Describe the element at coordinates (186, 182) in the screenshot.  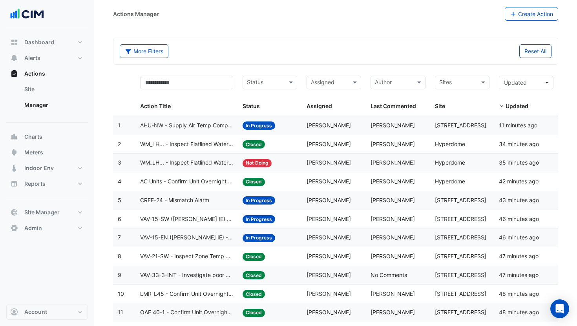
I see `span: AC Units - Confirm Unit Overnight Operation (Energy Waste)` at that location.